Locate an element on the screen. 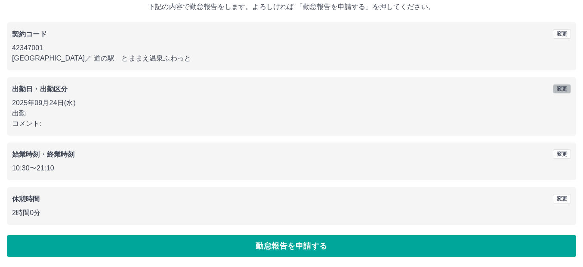  p: 2時間0分 is located at coordinates (291, 213).